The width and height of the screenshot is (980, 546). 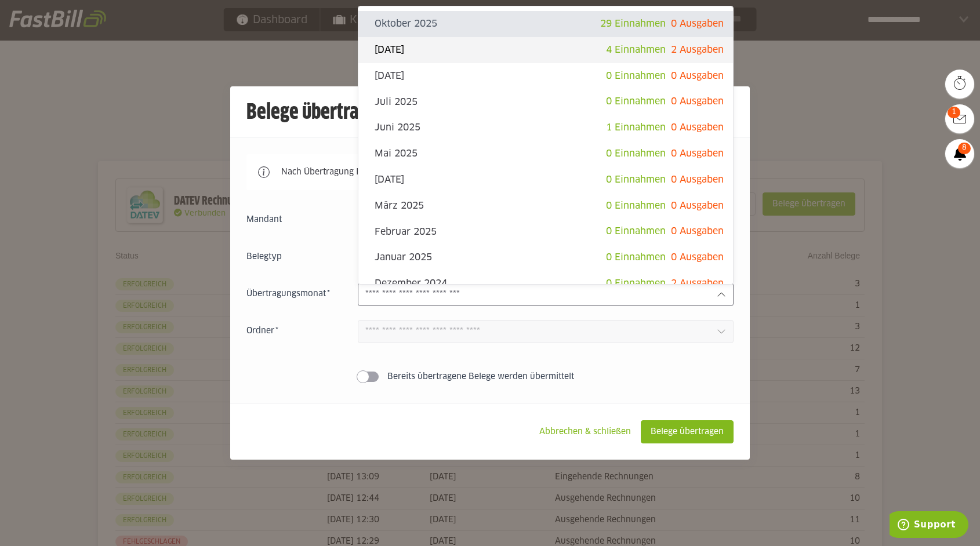 What do you see at coordinates (546, 101) in the screenshot?
I see `sl-option: Juli 2025` at bounding box center [546, 101].